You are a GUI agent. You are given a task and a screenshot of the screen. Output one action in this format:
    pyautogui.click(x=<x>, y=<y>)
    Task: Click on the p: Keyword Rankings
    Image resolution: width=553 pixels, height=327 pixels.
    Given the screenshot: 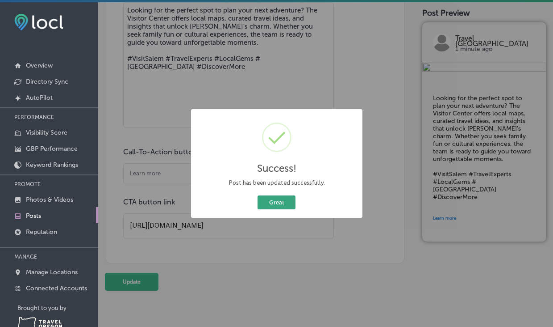 What is the action you would take?
    pyautogui.click(x=52, y=164)
    